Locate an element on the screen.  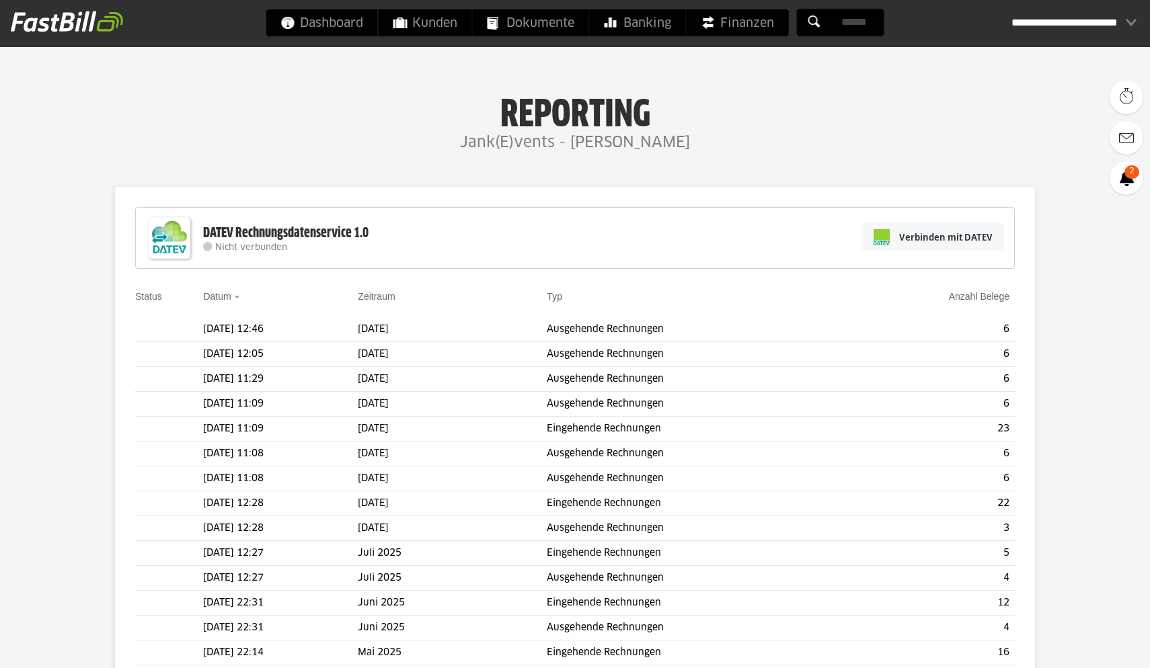
img: fastbill_logo_white.png is located at coordinates (67, 22).